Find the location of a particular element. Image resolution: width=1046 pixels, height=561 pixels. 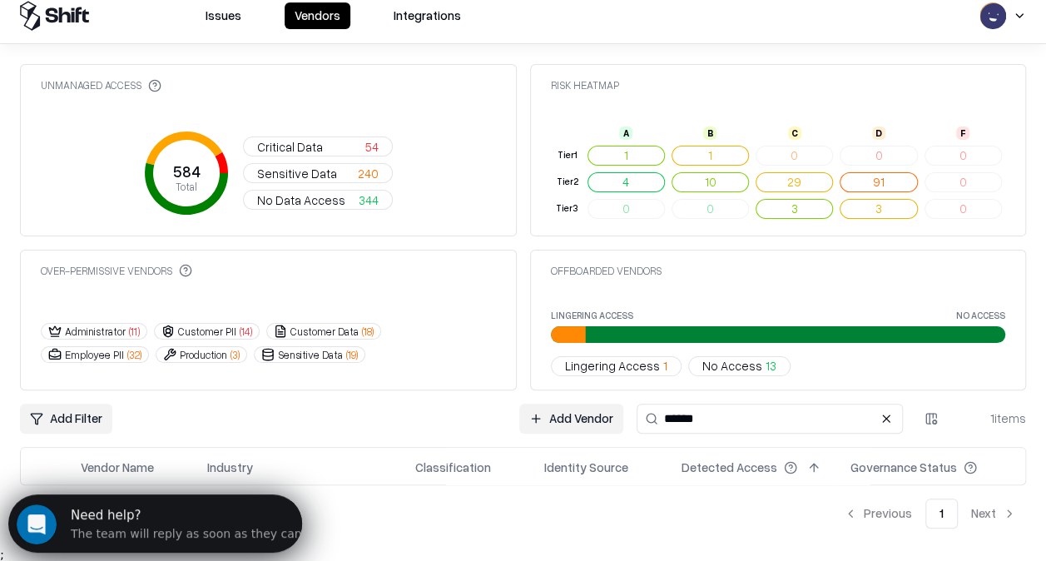

div: C is located at coordinates (795, 133).